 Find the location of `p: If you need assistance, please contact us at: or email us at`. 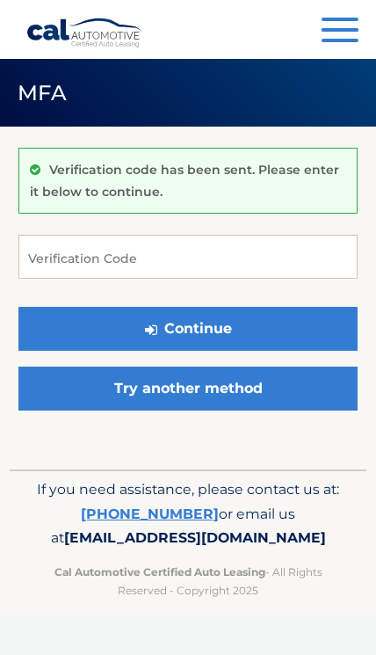

p: If you need assistance, please contact us at: or email us at is located at coordinates (188, 514).